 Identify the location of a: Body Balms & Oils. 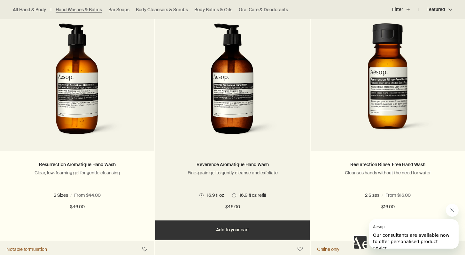
(213, 10).